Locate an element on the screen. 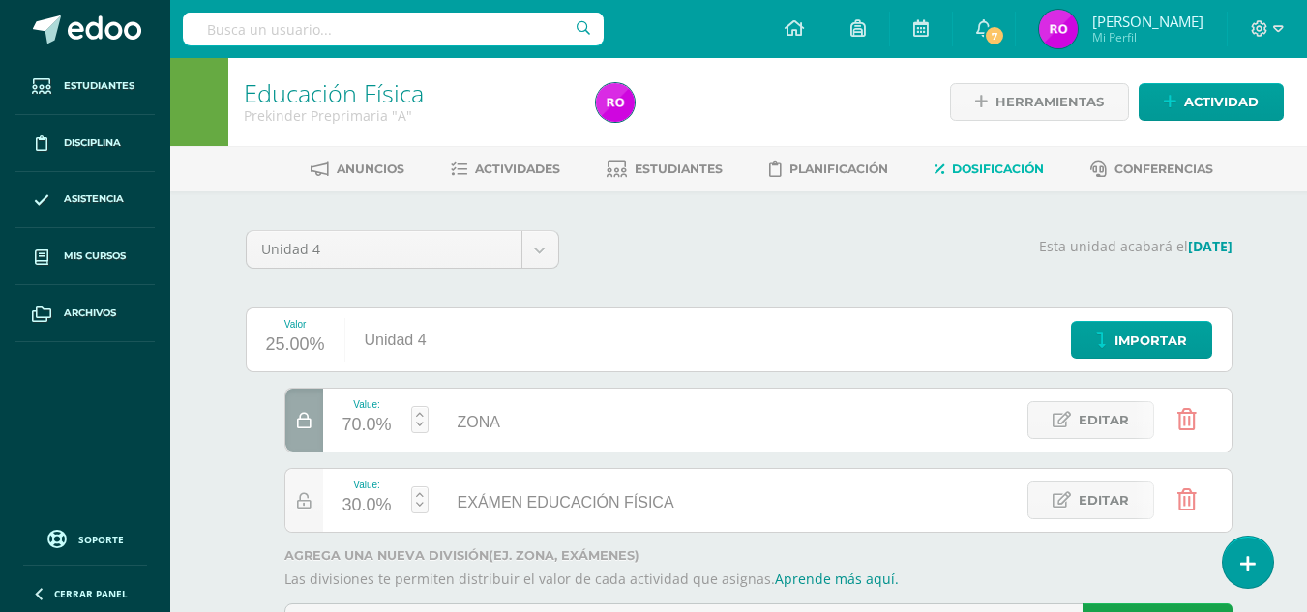  div: 70.0% is located at coordinates (367, 426).